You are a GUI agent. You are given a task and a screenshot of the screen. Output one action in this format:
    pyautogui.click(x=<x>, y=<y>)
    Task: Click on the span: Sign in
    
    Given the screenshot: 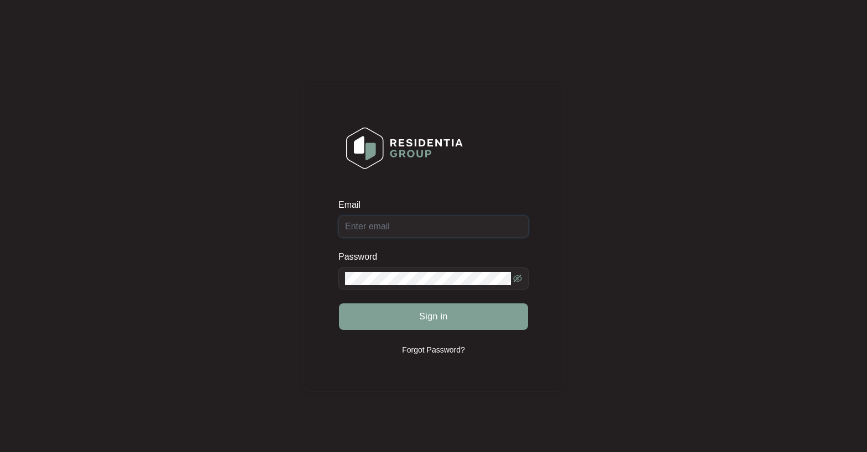 What is the action you would take?
    pyautogui.click(x=433, y=317)
    